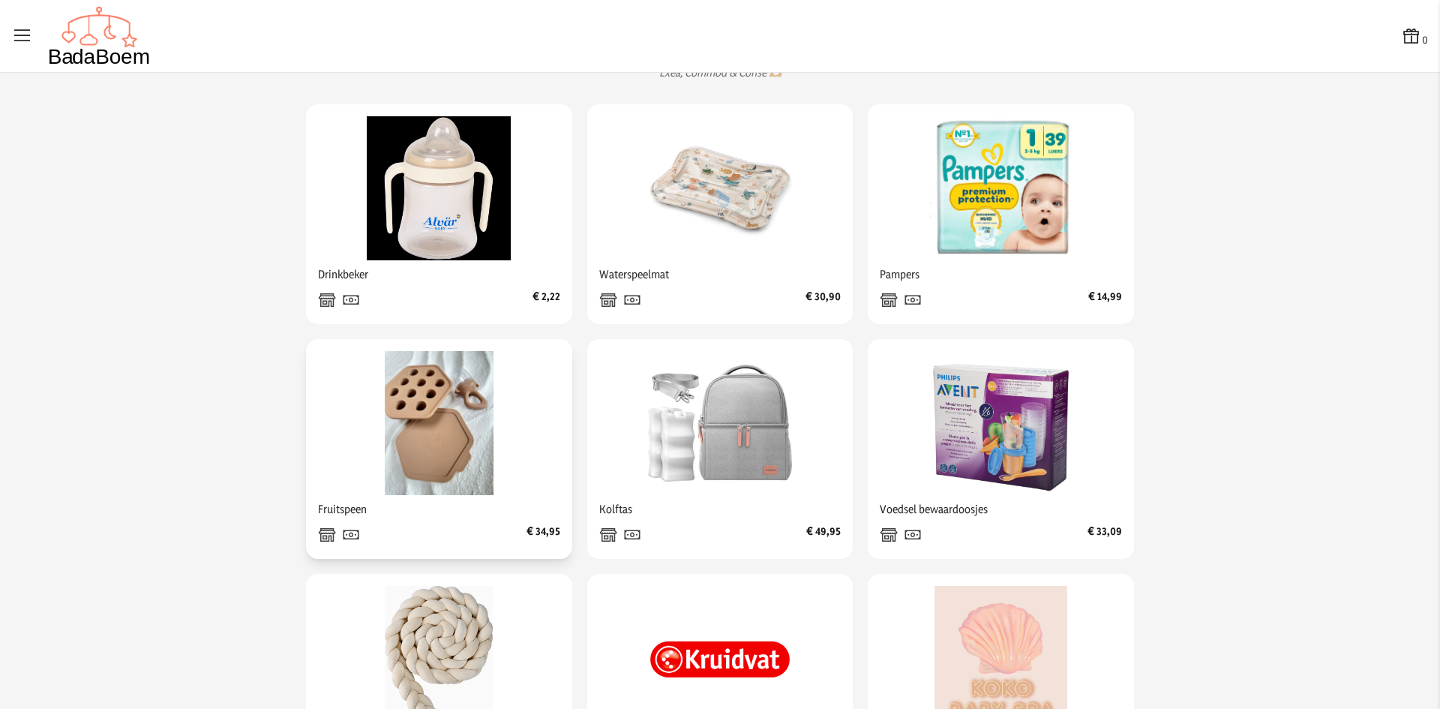 The width and height of the screenshot is (1440, 709). Describe the element at coordinates (439, 274) in the screenshot. I see `span: Drinkbeker` at that location.